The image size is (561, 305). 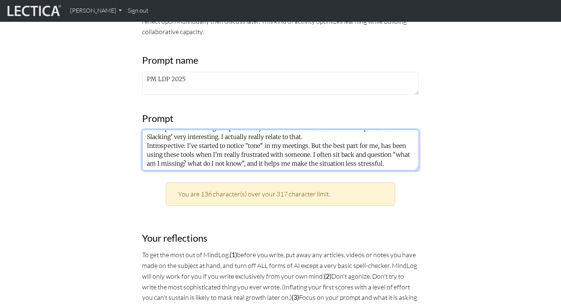 What do you see at coordinates (138, 11) in the screenshot?
I see `a: Sign out` at bounding box center [138, 11].